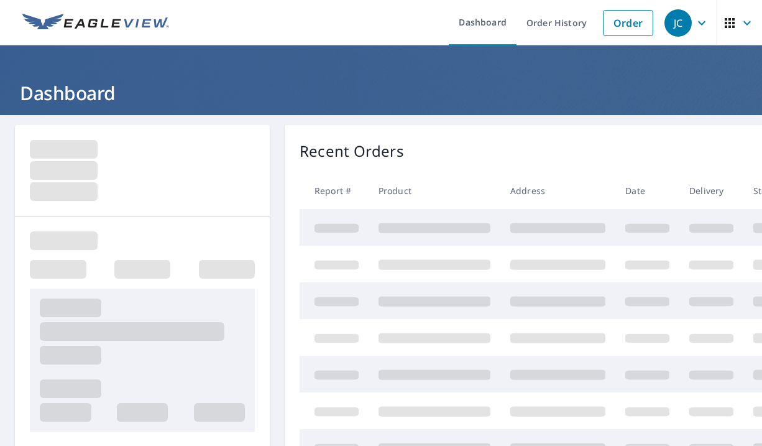 This screenshot has width=762, height=446. Describe the element at coordinates (434, 190) in the screenshot. I see `th: Product` at that location.